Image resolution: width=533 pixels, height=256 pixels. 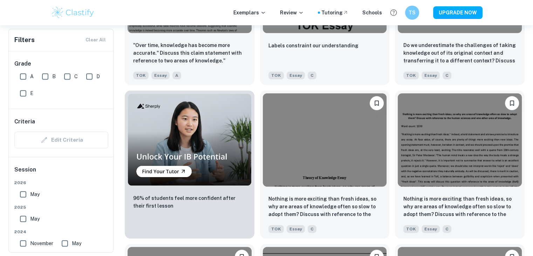 What do you see at coordinates (313, 46) in the screenshot?
I see `p: Labels constraint our understanding` at bounding box center [313, 46].